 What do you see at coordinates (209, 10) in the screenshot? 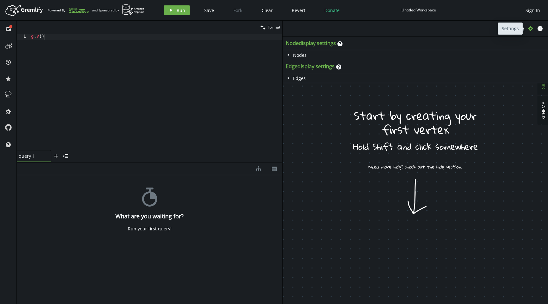
I see `button: Save` at bounding box center [209, 10].